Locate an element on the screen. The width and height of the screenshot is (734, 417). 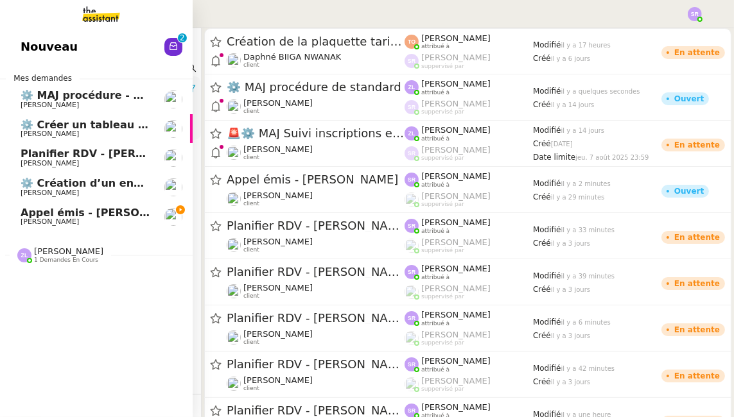
img: users%2FKPVW5uJ7nAf2BaBJPZnFMauzfh73%2Favatar%2FDigitalCollectionThumbnailHandler.jpeg is located at coordinates (234, 60).